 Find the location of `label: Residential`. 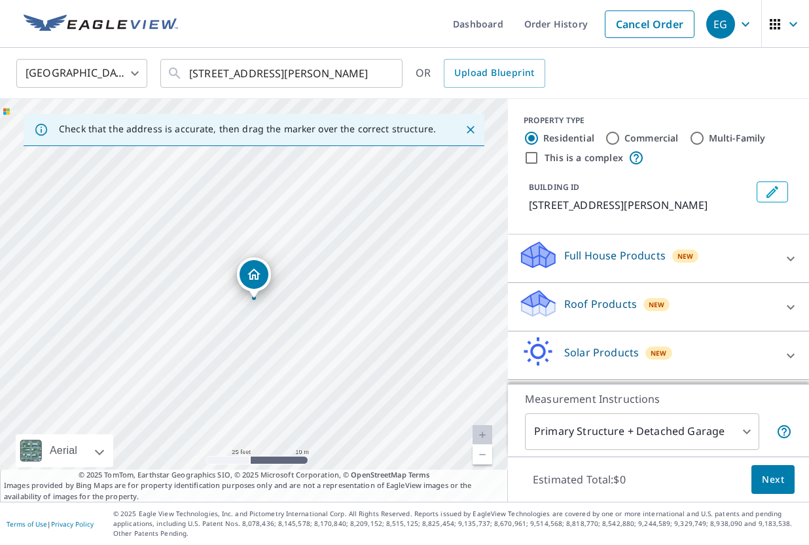

label: Residential is located at coordinates (569, 138).